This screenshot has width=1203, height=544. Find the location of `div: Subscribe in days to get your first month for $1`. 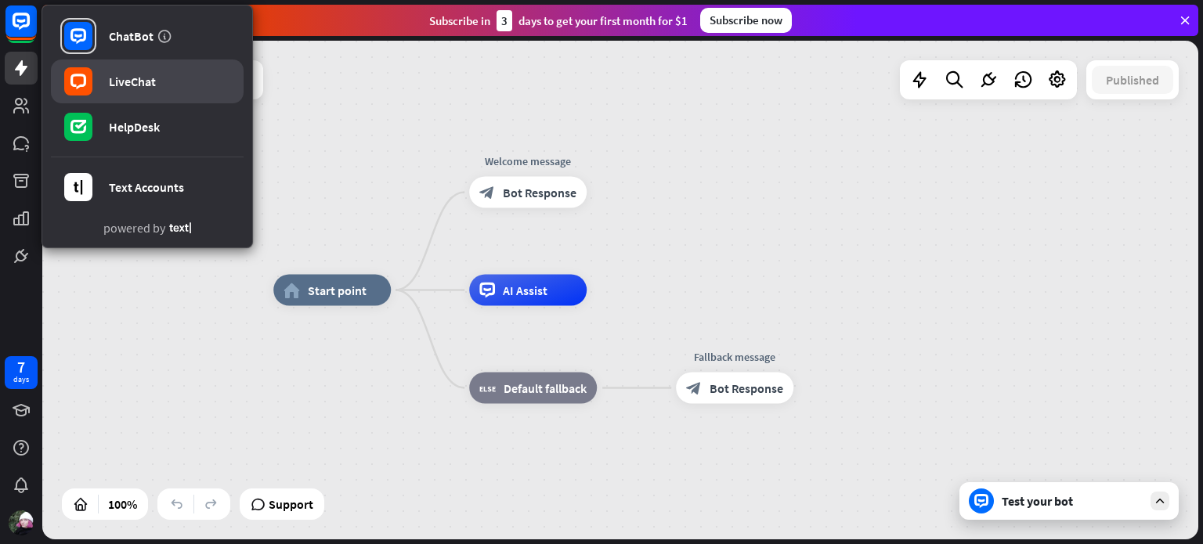

div: Subscribe in days to get your first month for $1 is located at coordinates (558, 20).